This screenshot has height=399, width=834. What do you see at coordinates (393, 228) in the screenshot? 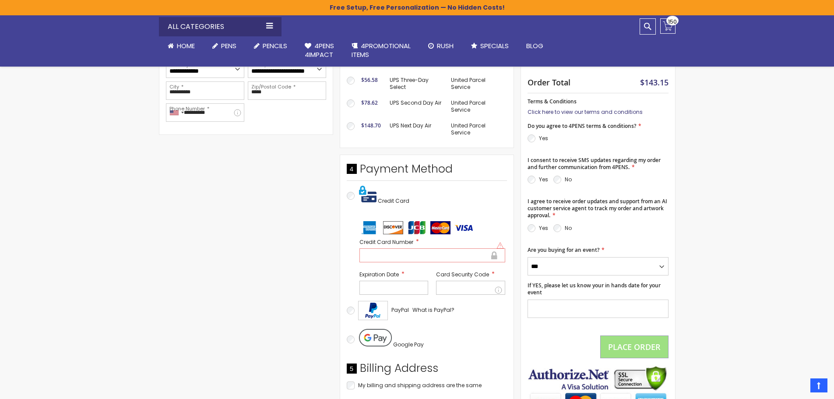
I see `img: discover` at bounding box center [393, 228].